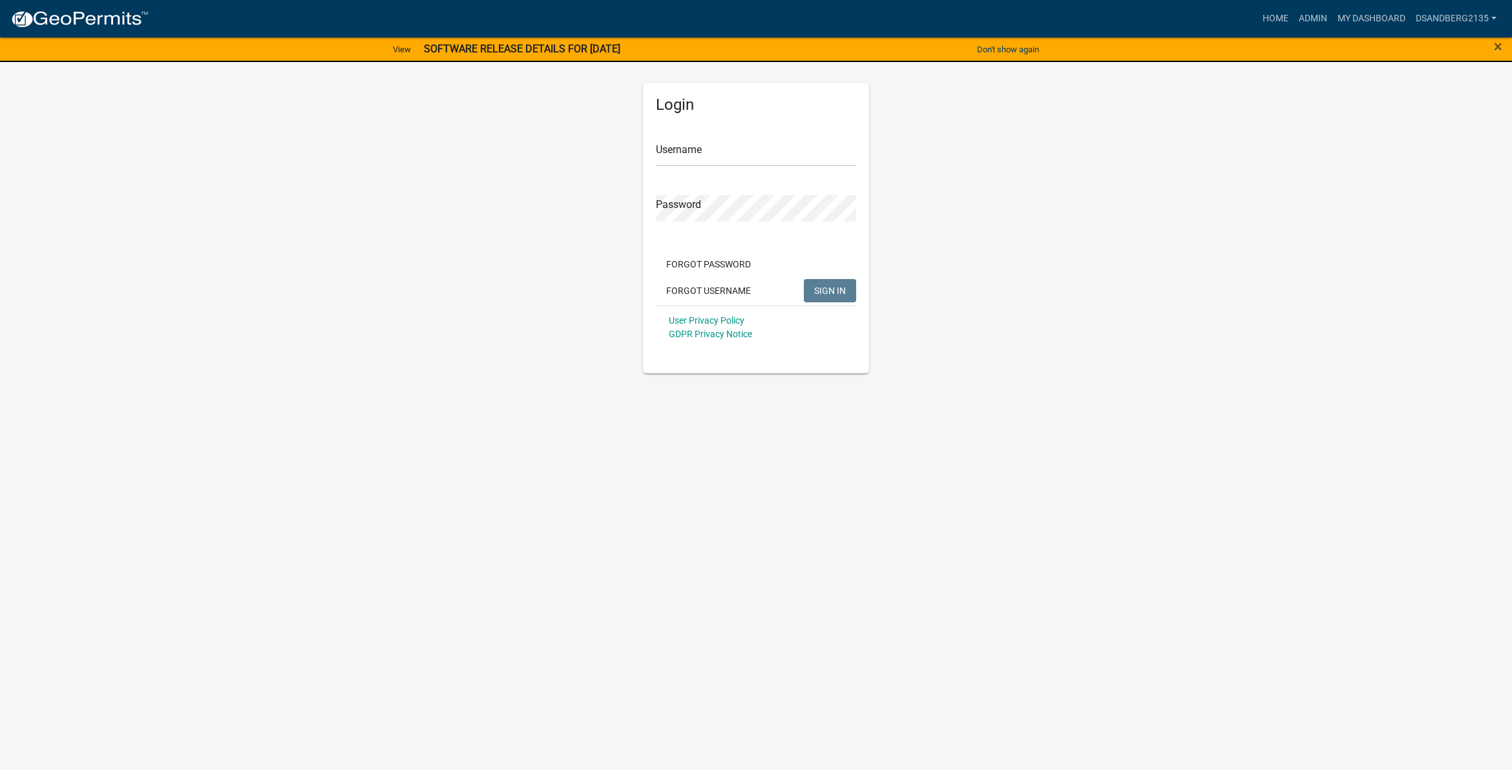 The width and height of the screenshot is (1512, 770). I want to click on a: Admin, so click(1313, 19).